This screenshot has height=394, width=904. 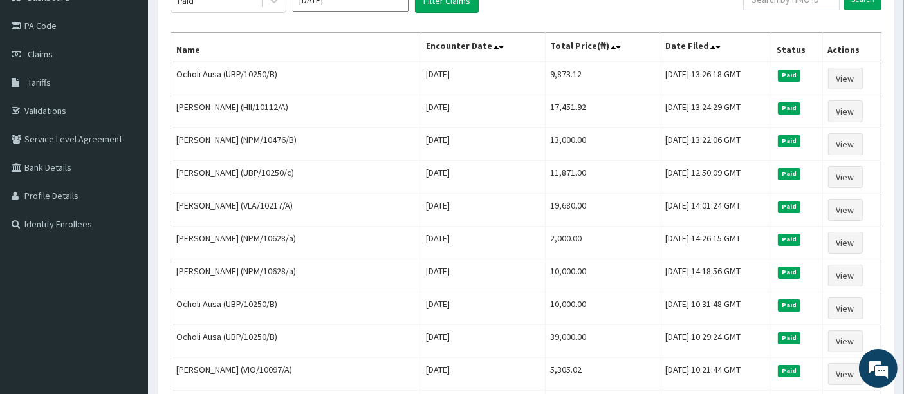 I want to click on img: d_794563401_company_1708531726252_794563401, so click(x=38, y=80).